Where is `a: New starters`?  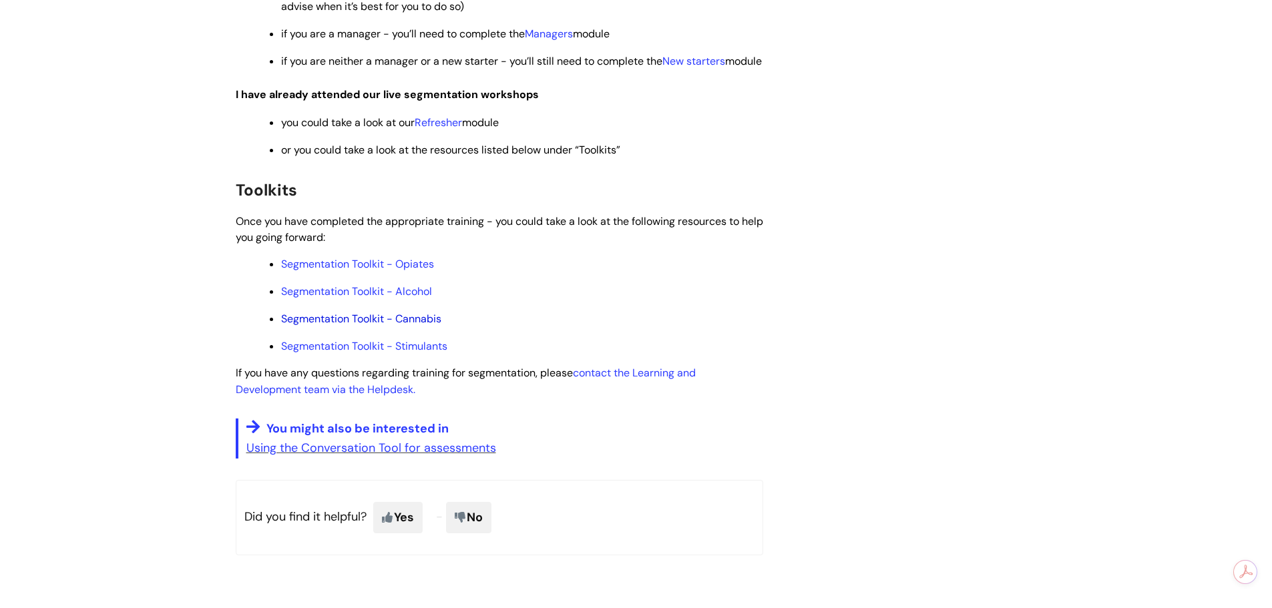 a: New starters is located at coordinates (694, 61).